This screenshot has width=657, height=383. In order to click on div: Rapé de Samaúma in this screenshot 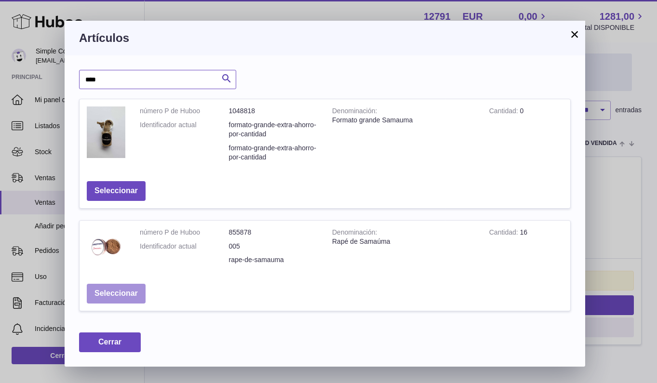, I will do `click(404, 242)`.